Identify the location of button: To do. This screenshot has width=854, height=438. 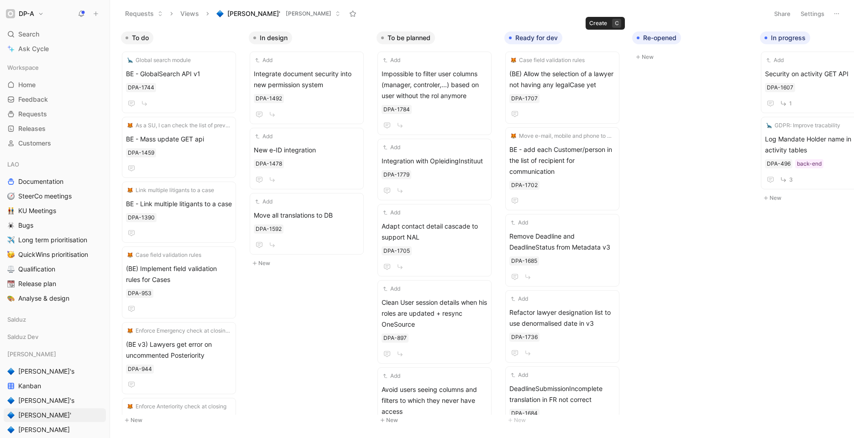
(137, 38).